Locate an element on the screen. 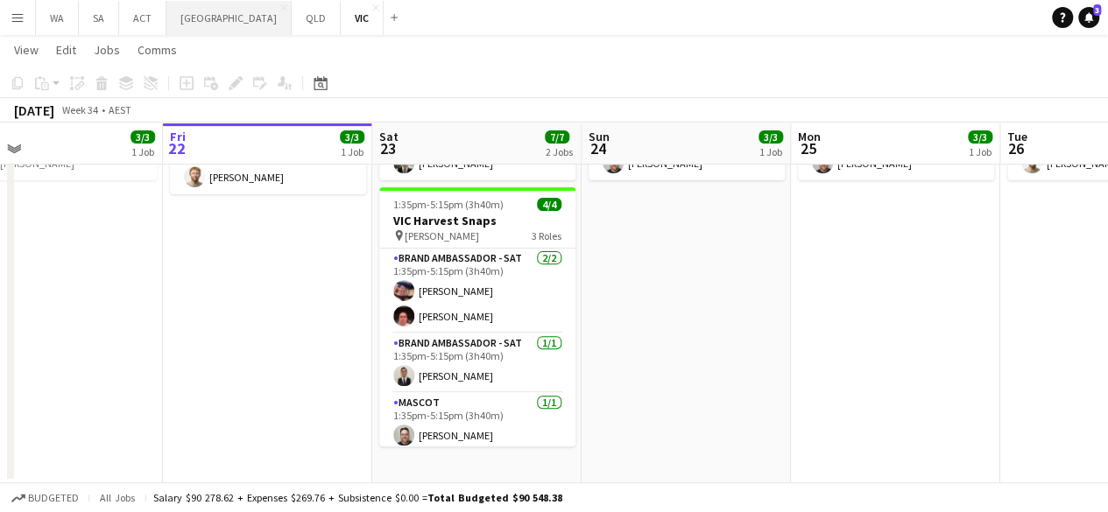 The height and width of the screenshot is (512, 1108). span: Mon is located at coordinates (809, 137).